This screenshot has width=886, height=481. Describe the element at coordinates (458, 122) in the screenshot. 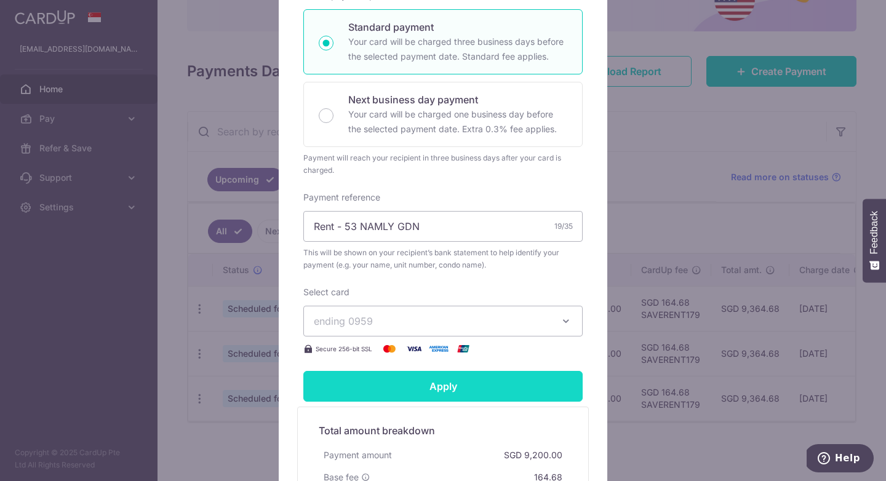

I see `p: Your card will be charged one business day before the selected payment date. Extra 0.3% fee applies.` at that location.